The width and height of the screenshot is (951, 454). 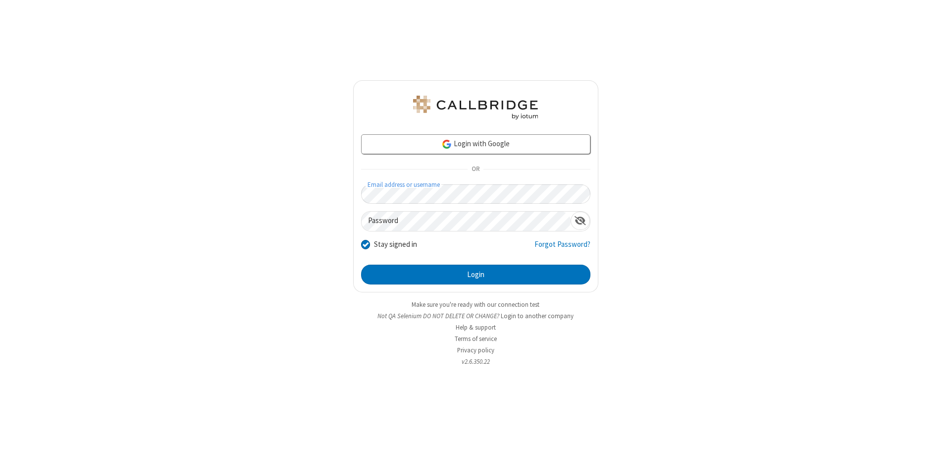 What do you see at coordinates (466, 221) in the screenshot?
I see `input: Password` at bounding box center [466, 221].